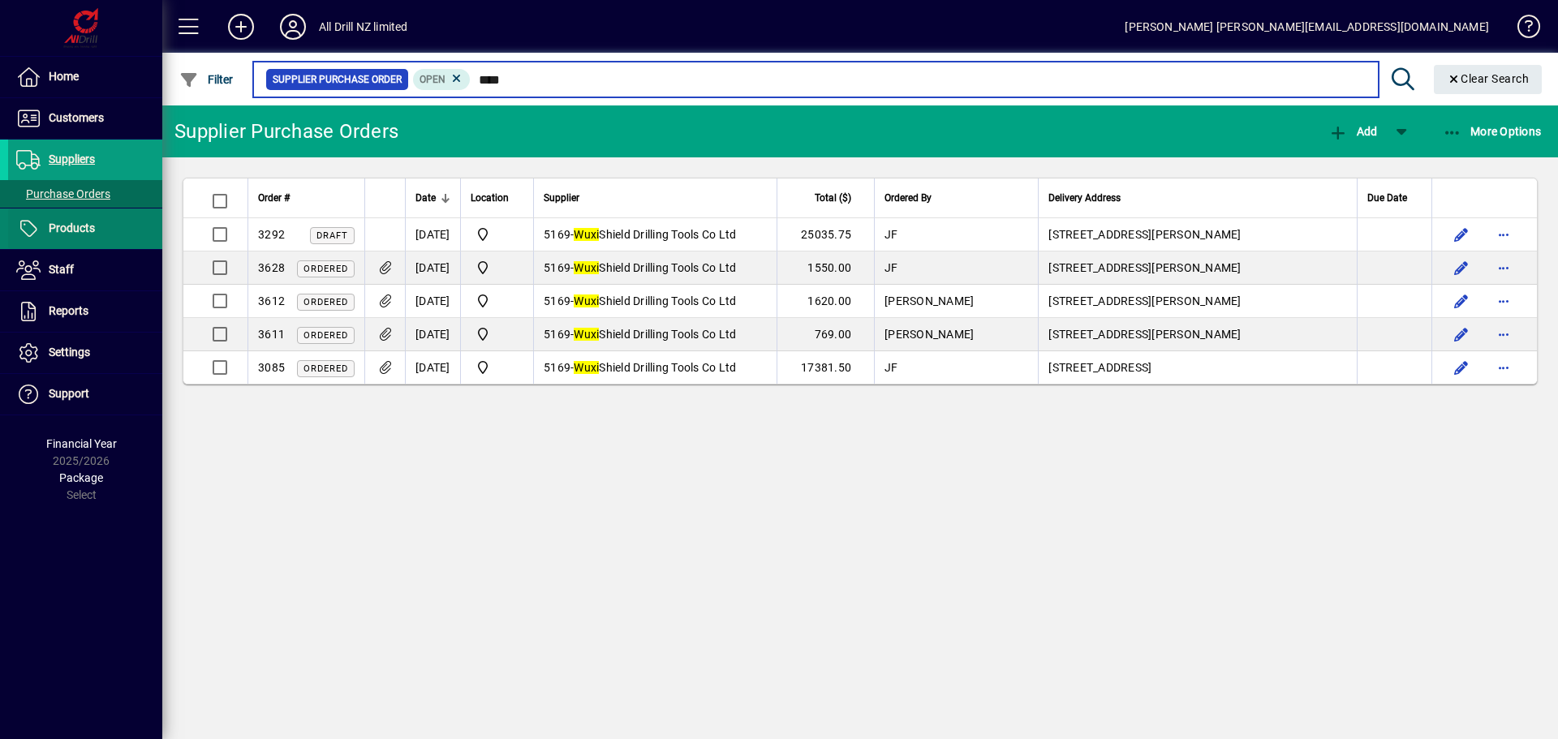 The image size is (1558, 739). What do you see at coordinates (71, 228) in the screenshot?
I see `span: Products` at bounding box center [71, 228].